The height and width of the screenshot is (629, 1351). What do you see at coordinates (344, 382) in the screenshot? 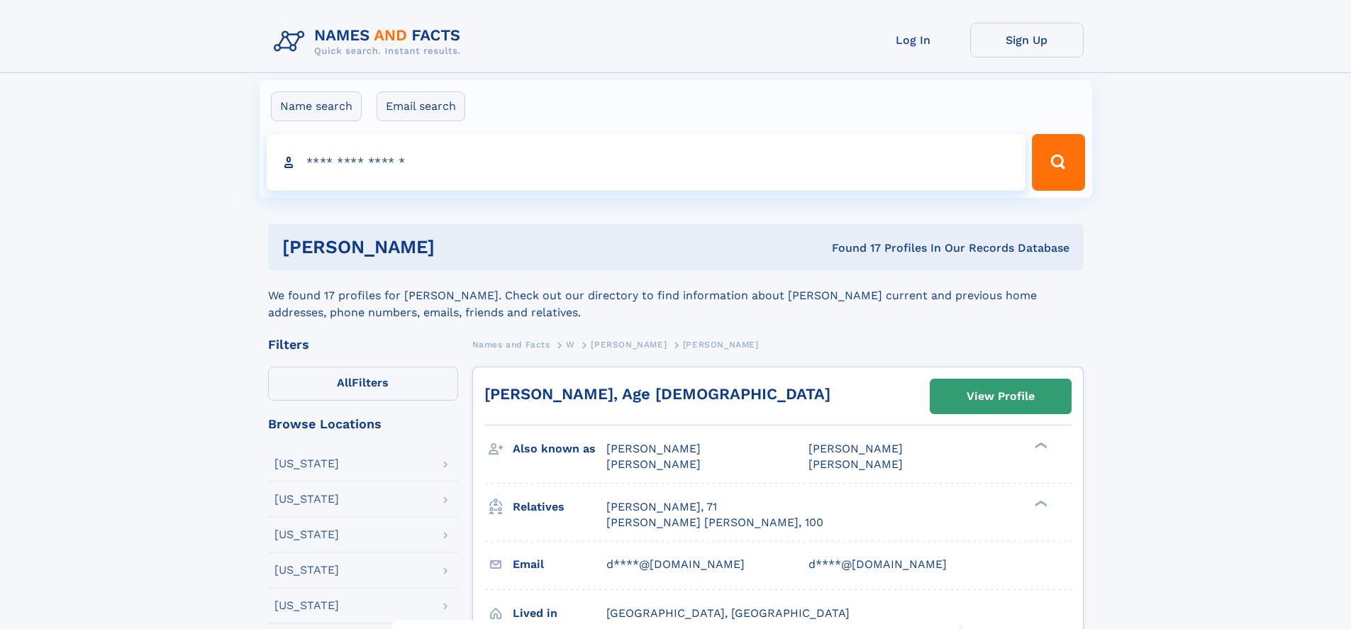
I see `span: All` at bounding box center [344, 382].